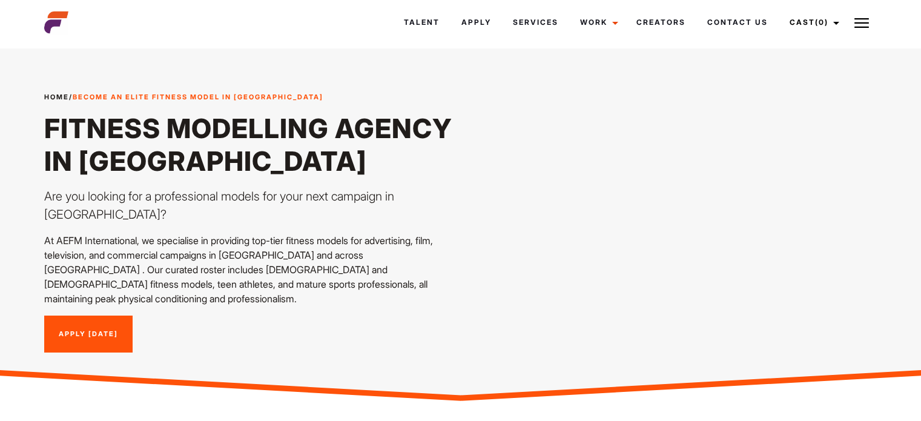  I want to click on span: (0), so click(822, 22).